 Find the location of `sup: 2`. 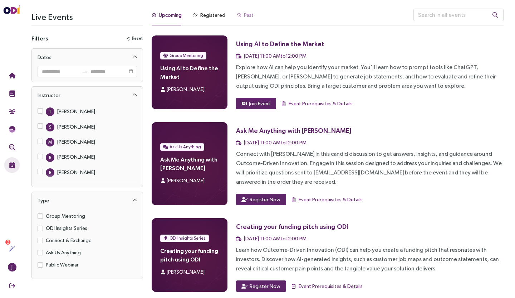

sup: 2 is located at coordinates (8, 242).